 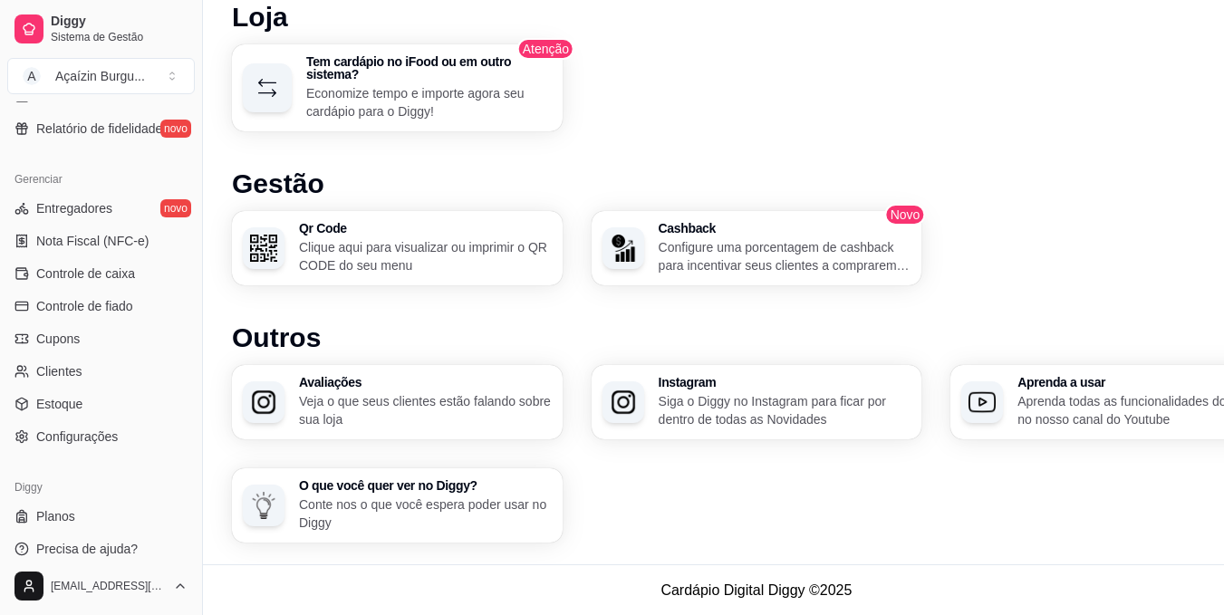 What do you see at coordinates (55, 516) in the screenshot?
I see `span: Planos` at bounding box center [55, 516].